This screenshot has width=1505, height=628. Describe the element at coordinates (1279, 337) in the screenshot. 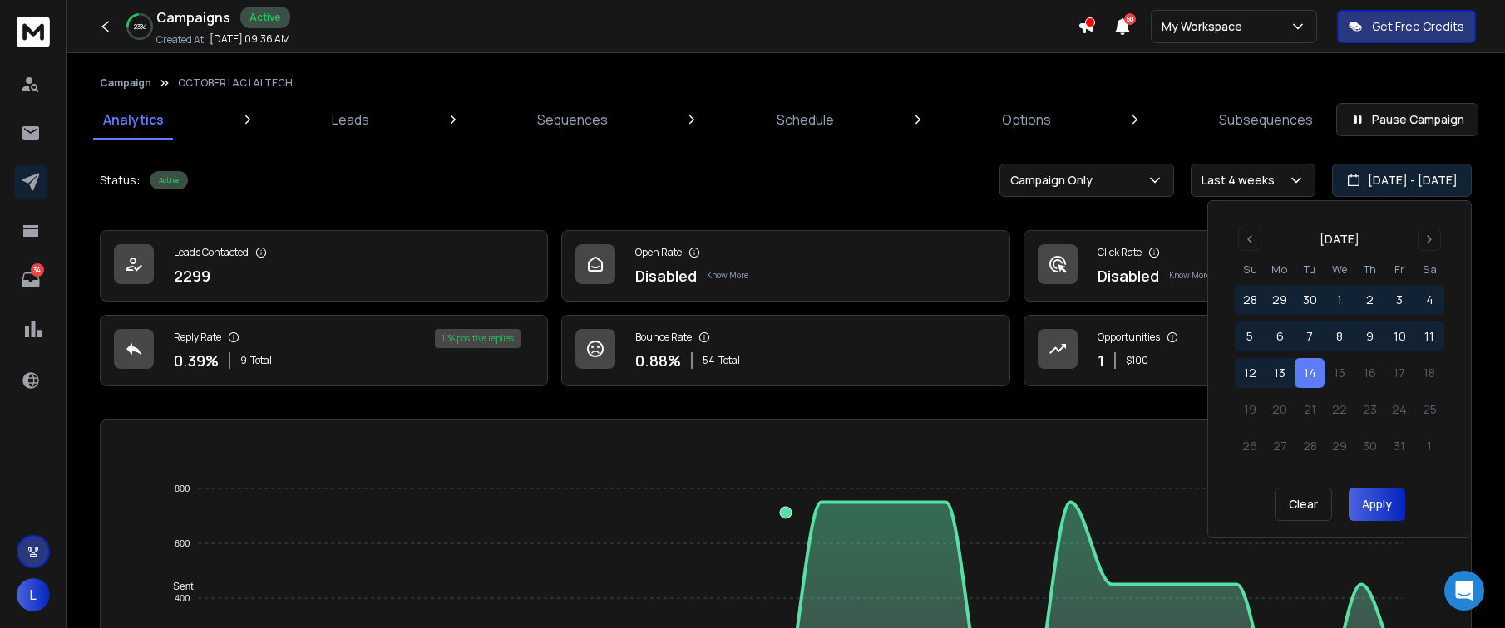

I see `button: 6` at that location.